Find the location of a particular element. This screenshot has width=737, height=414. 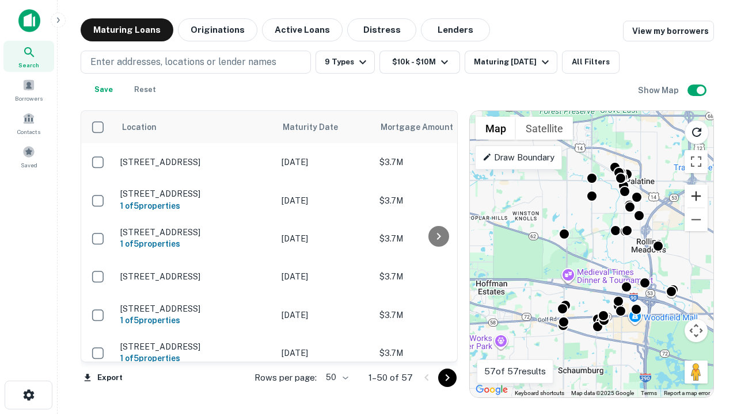

button: Keyboard shortcuts is located at coordinates (539, 394).